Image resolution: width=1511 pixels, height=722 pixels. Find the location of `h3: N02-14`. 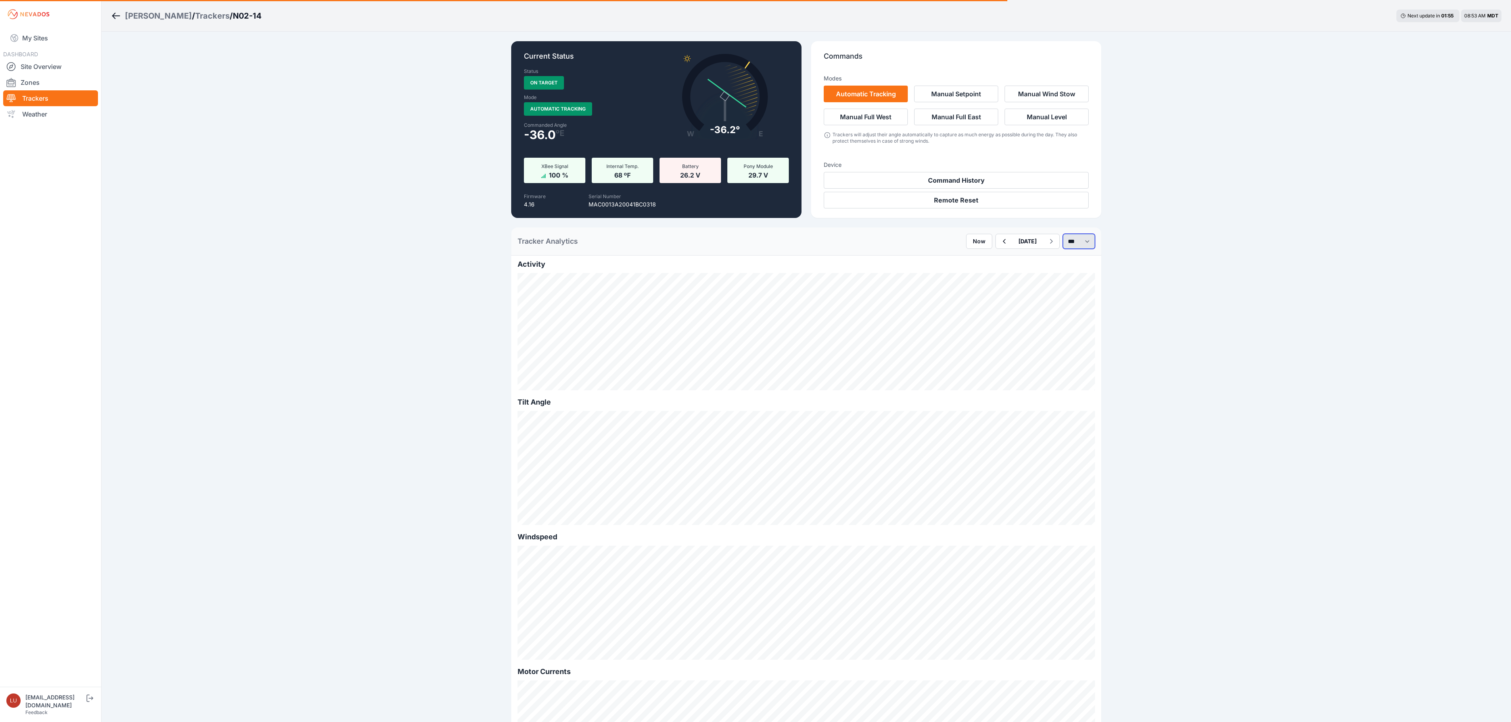

h3: N02-14 is located at coordinates (247, 16).